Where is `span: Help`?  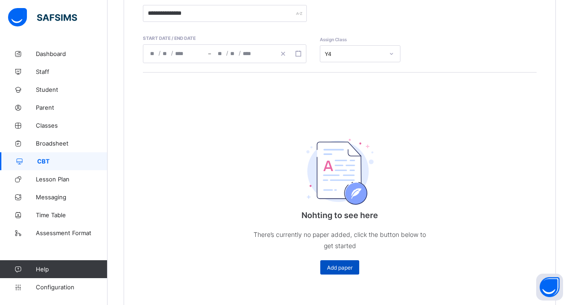
span: Help is located at coordinates (71, 269).